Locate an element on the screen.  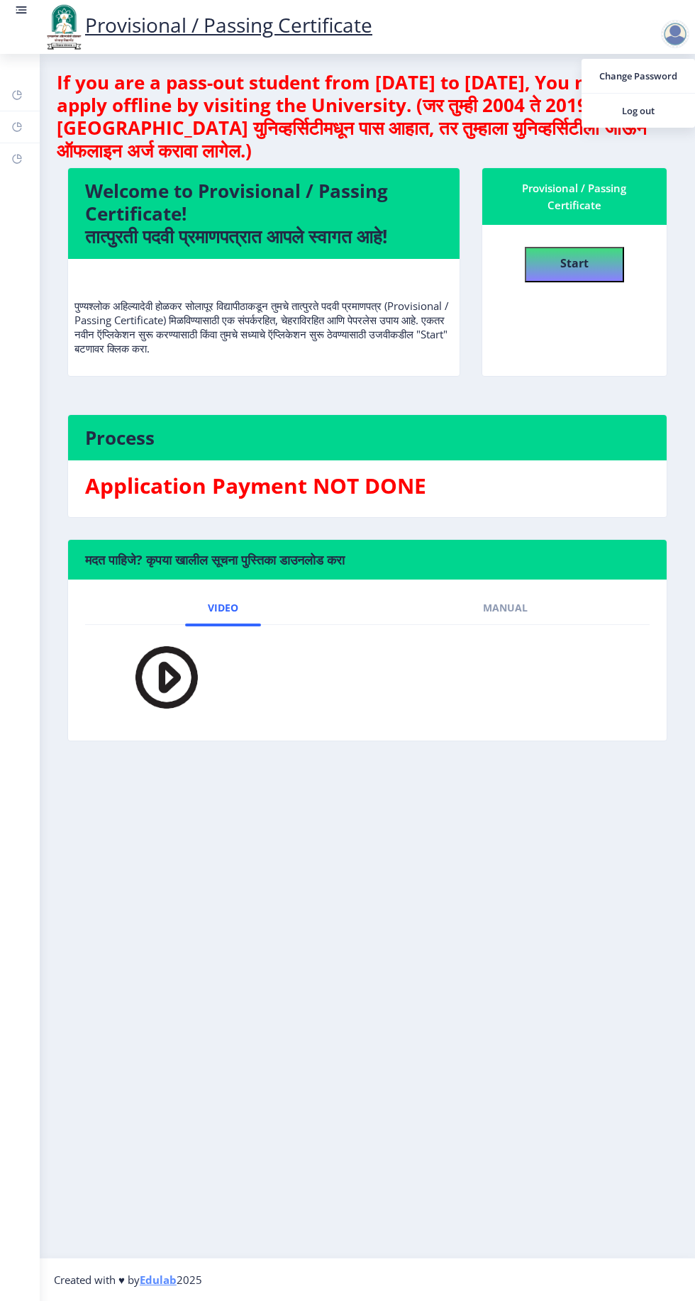
p: पुण्यश्लोक अहिल्यादेवी होळकर सोलापूर विद्यापीठाकडून तुमचे तात्पुरते पदवी प्रमाणपत्र (Provisional ... is located at coordinates (264, 313).